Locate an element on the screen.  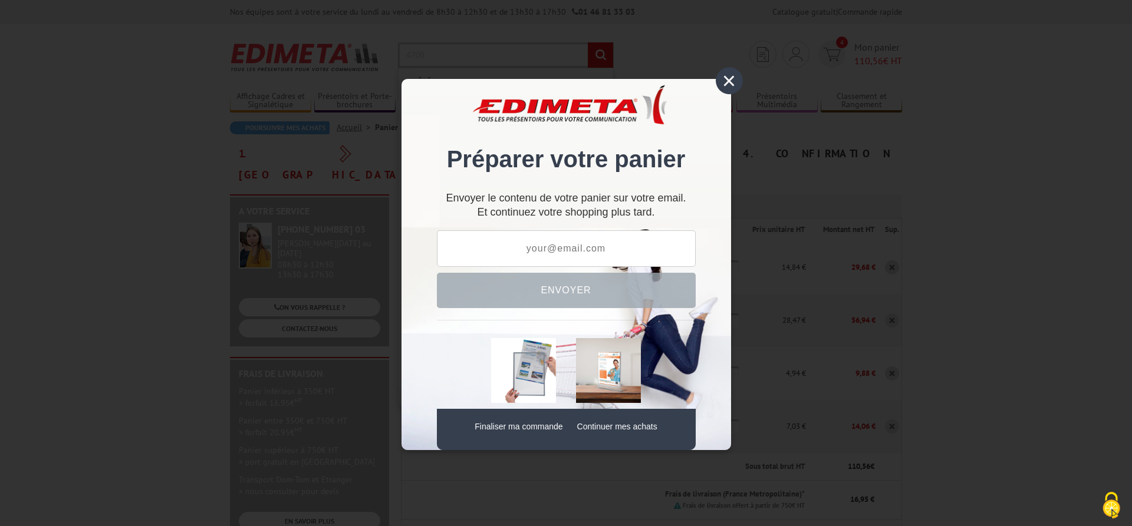
input: your@email.com is located at coordinates (566, 249).